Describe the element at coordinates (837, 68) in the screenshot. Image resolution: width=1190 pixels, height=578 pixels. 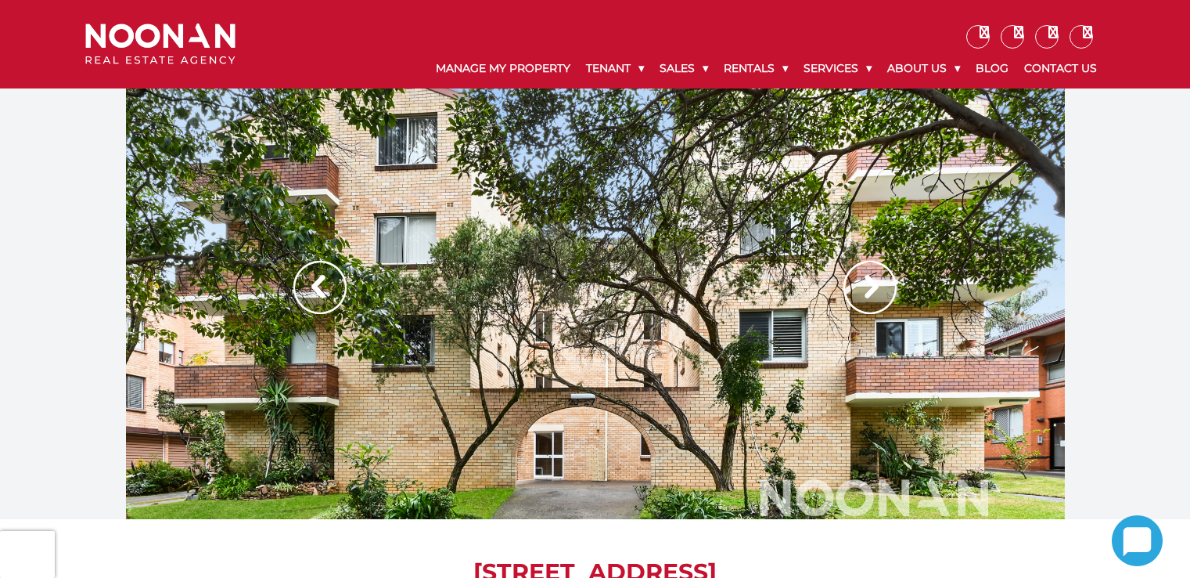
I see `a: Services` at that location.